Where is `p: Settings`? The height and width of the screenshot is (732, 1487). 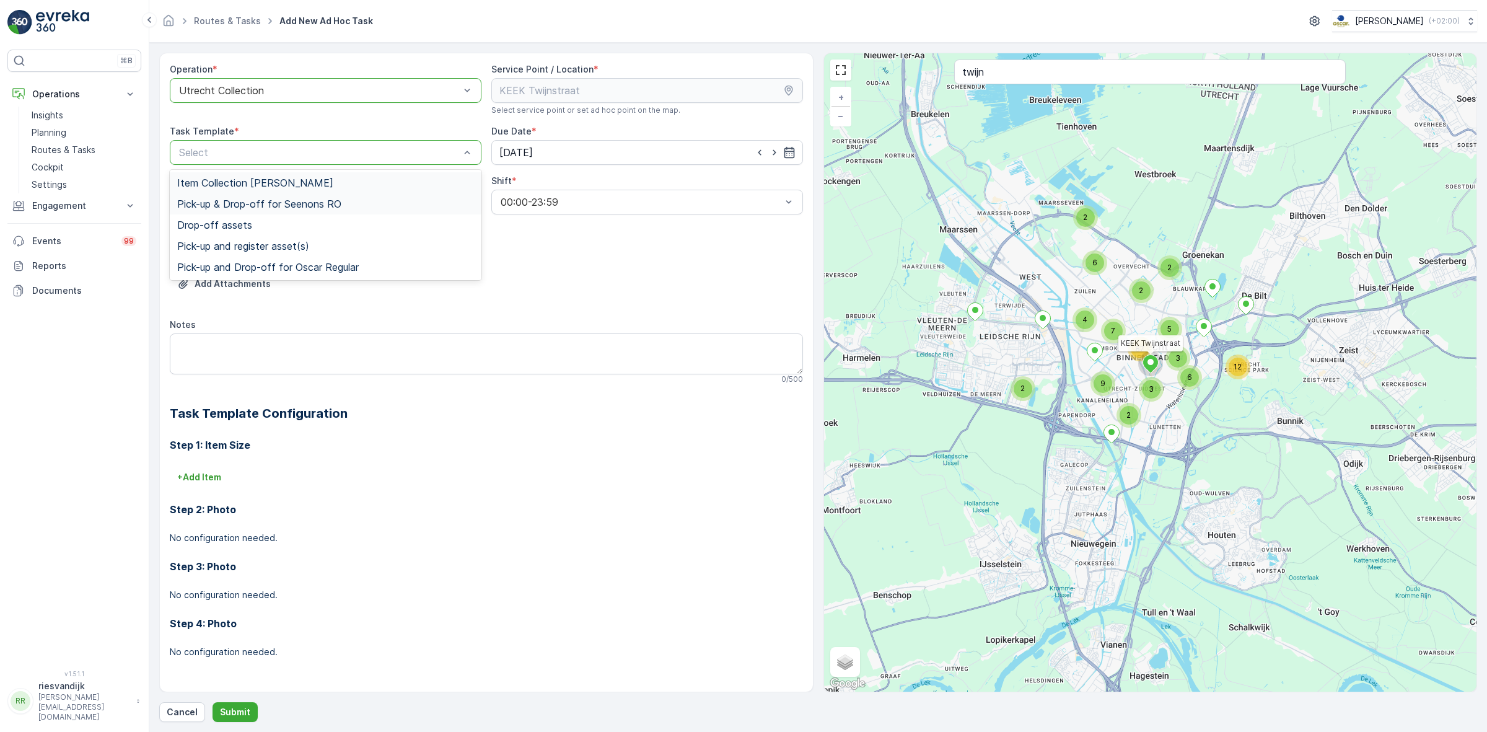 p: Settings is located at coordinates (49, 185).